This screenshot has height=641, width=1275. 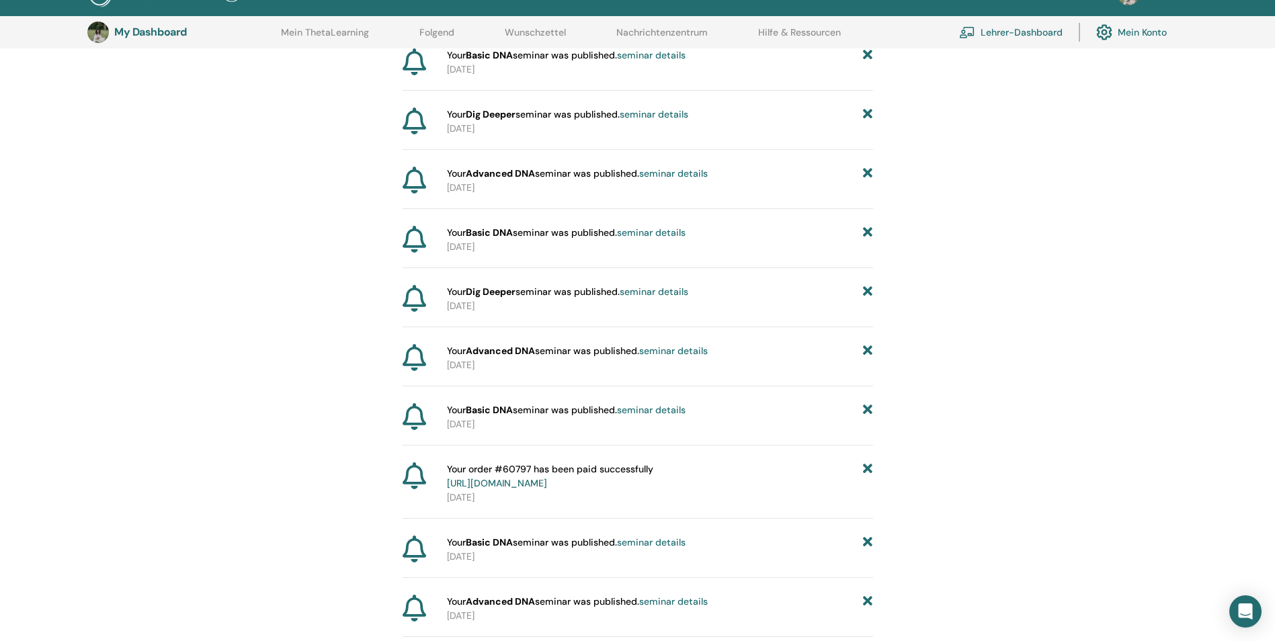 What do you see at coordinates (325, 38) in the screenshot?
I see `a: Mein ThetaLearning` at bounding box center [325, 38].